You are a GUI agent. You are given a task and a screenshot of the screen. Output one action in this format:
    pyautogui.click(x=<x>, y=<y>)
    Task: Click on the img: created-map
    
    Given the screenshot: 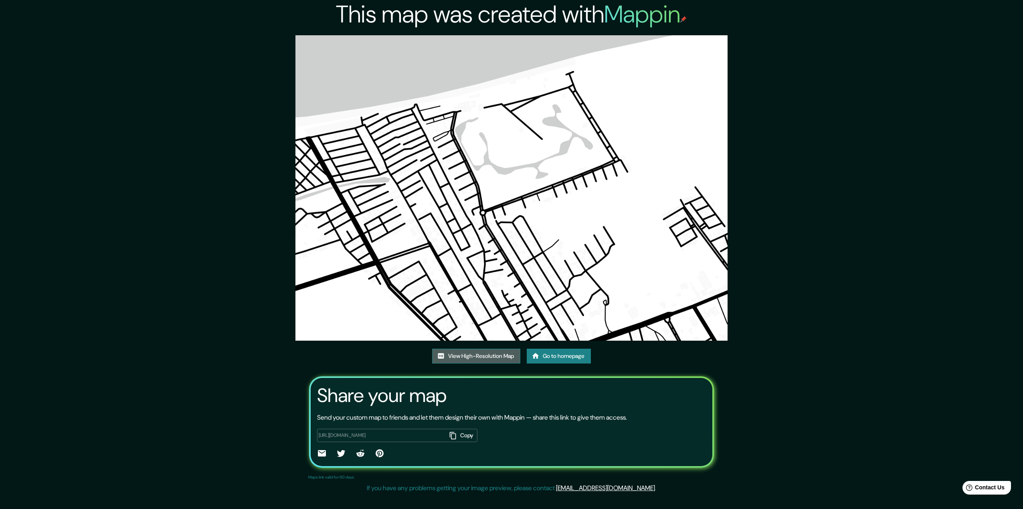 What is the action you would take?
    pyautogui.click(x=511, y=188)
    